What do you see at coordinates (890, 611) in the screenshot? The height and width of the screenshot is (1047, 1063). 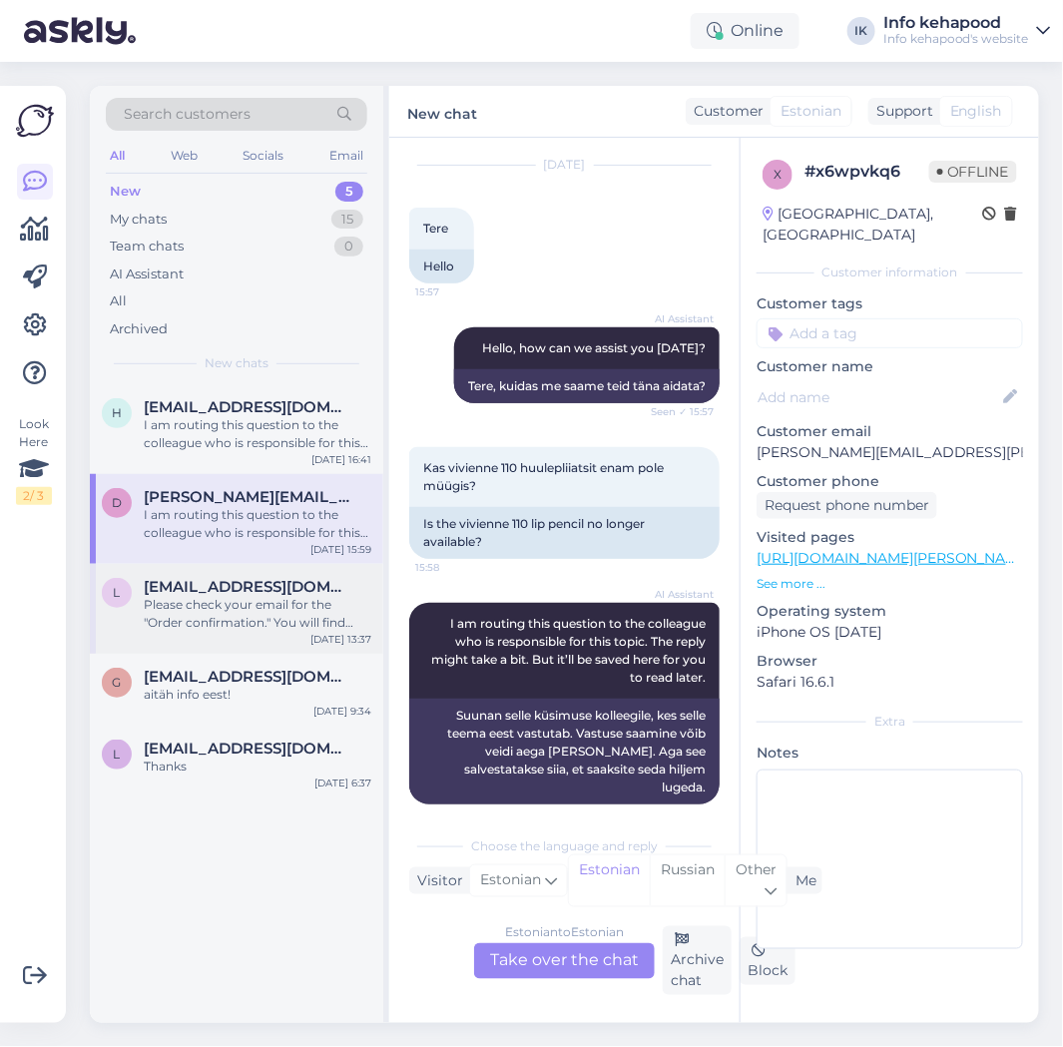 I see `p: Operating system` at bounding box center [890, 611].